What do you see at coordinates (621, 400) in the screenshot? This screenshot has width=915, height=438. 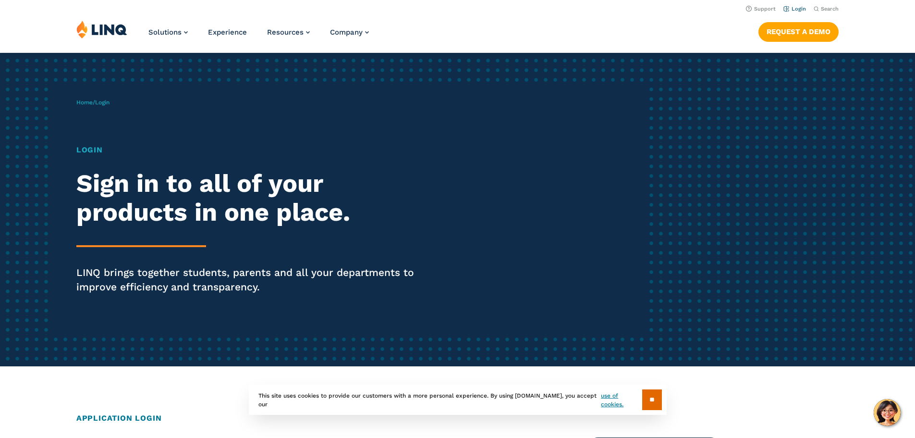 I see `a: use of cookies.` at bounding box center [621, 400].